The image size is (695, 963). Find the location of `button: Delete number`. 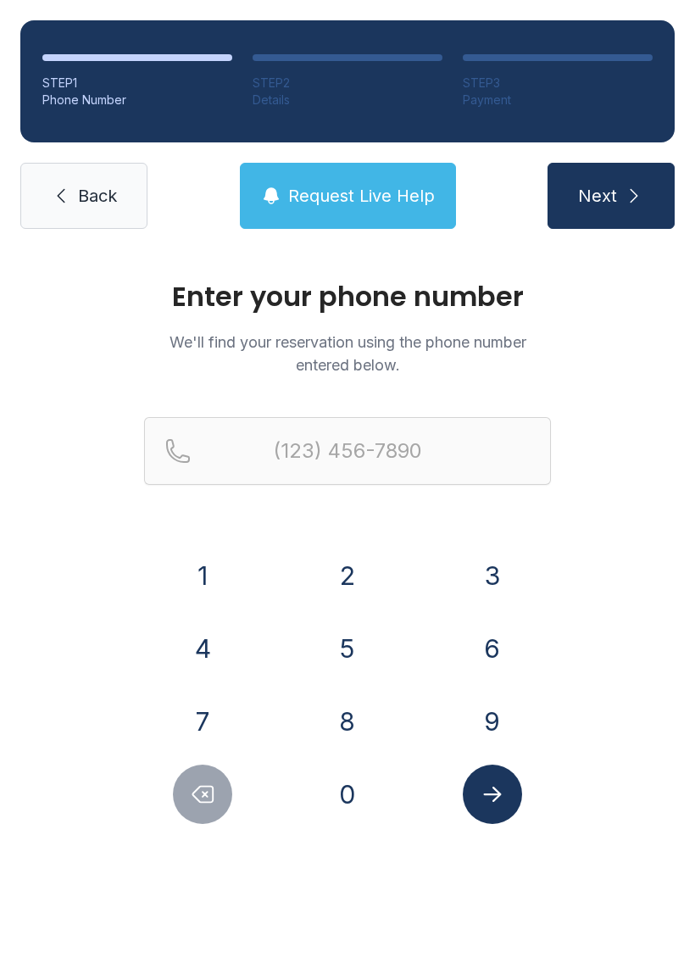

button: Delete number is located at coordinates (203, 795).